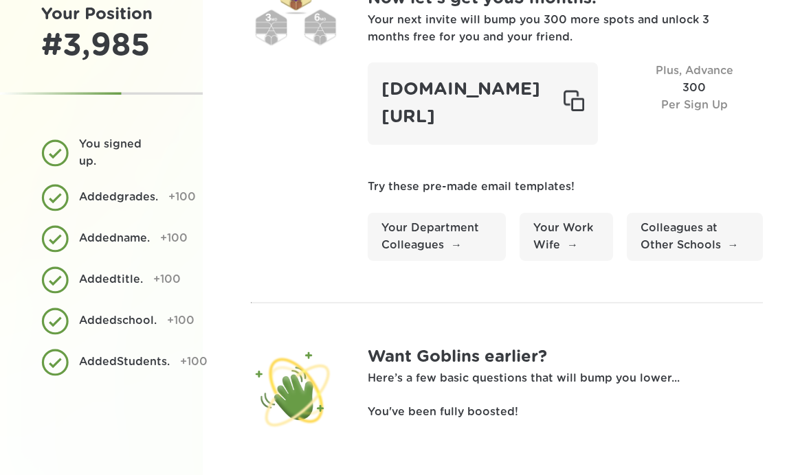 The image size is (811, 475). What do you see at coordinates (111, 280) in the screenshot?
I see `div: Added title .` at bounding box center [111, 280].